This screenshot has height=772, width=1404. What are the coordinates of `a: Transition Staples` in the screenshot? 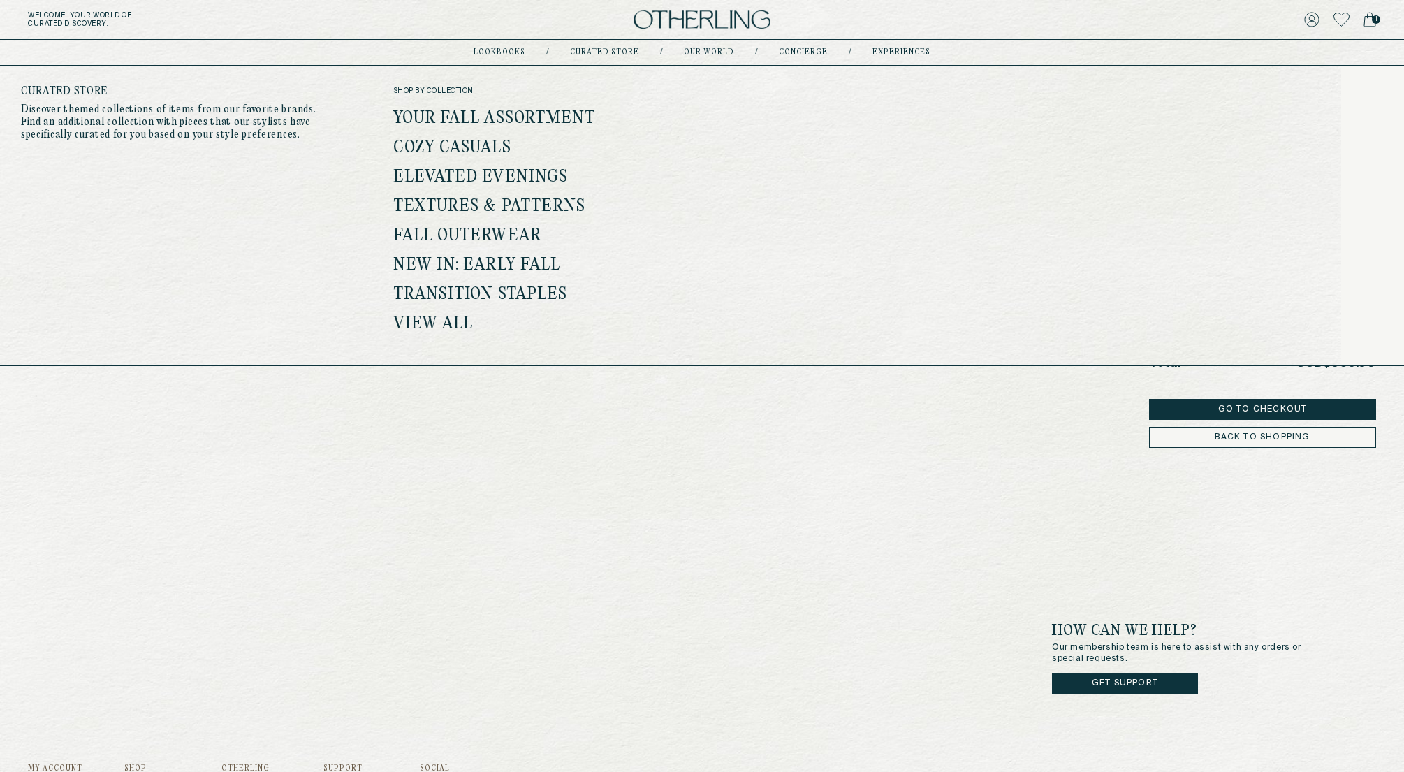 It's located at (481, 295).